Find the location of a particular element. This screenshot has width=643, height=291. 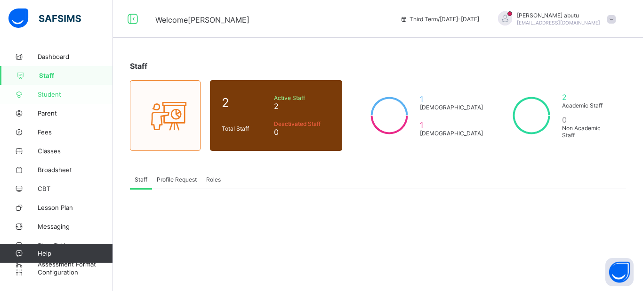

span: session/term information is located at coordinates (440, 19).